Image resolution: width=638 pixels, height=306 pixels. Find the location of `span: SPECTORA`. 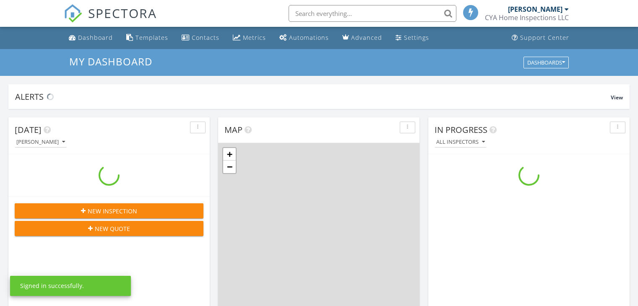

span: SPECTORA is located at coordinates (122, 13).